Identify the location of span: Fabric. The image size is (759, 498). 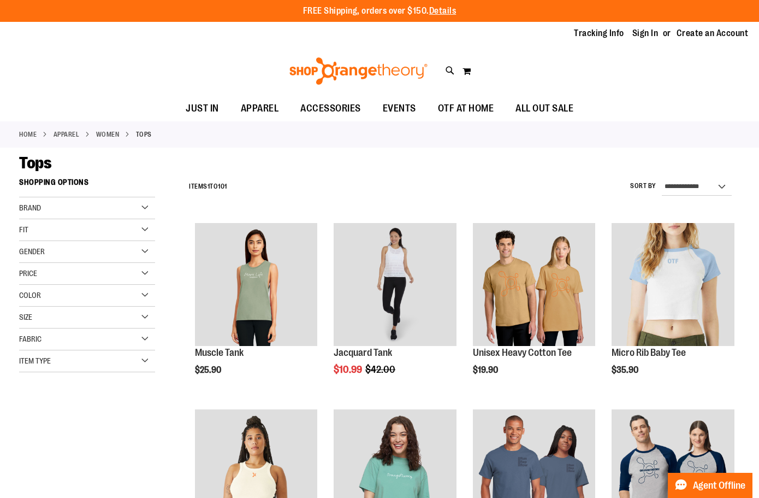
(30, 339).